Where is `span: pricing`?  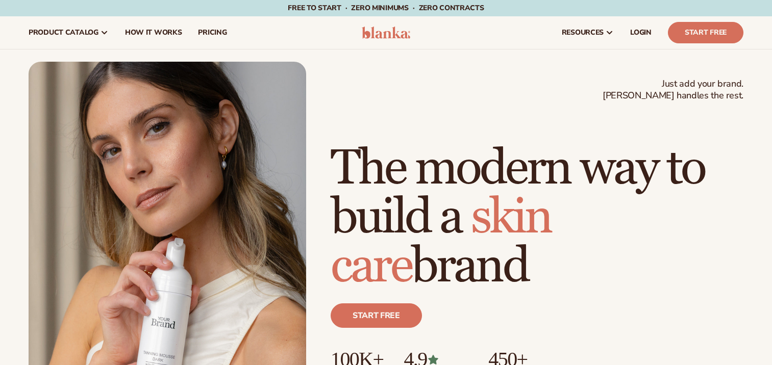 span: pricing is located at coordinates (212, 33).